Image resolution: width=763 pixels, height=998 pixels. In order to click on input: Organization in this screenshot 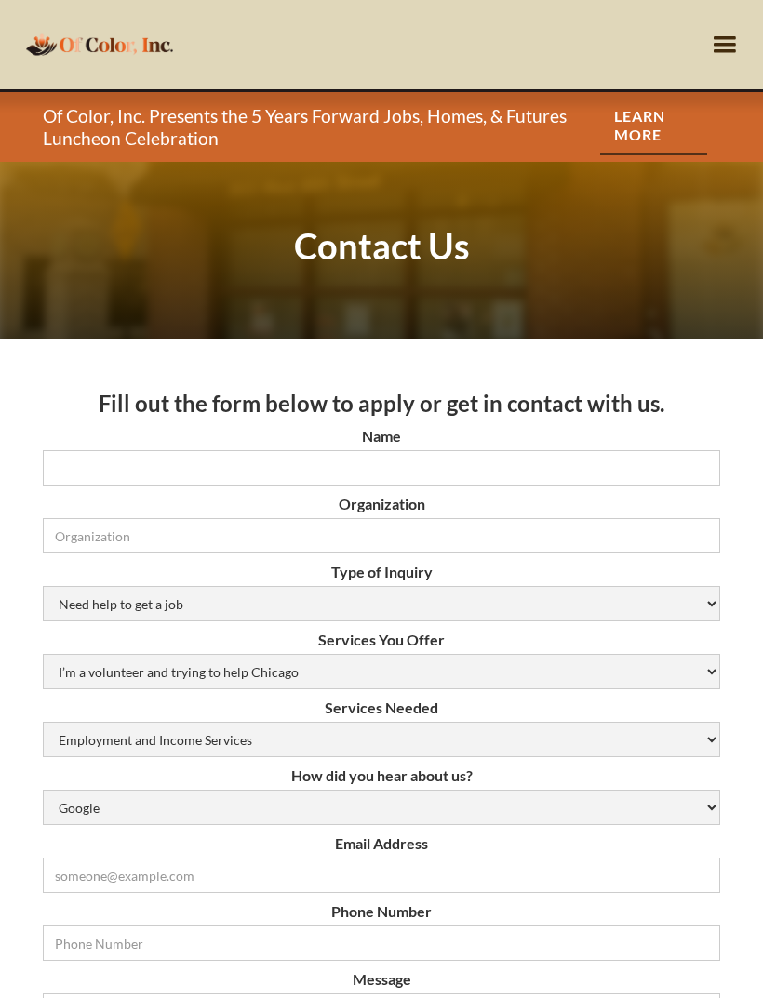, I will do `click(381, 536)`.